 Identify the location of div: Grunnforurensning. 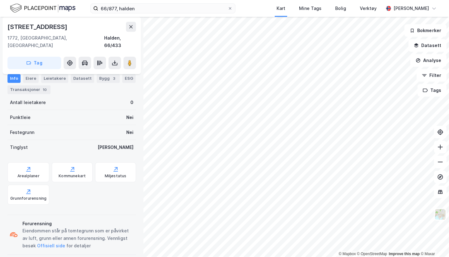
(28, 199).